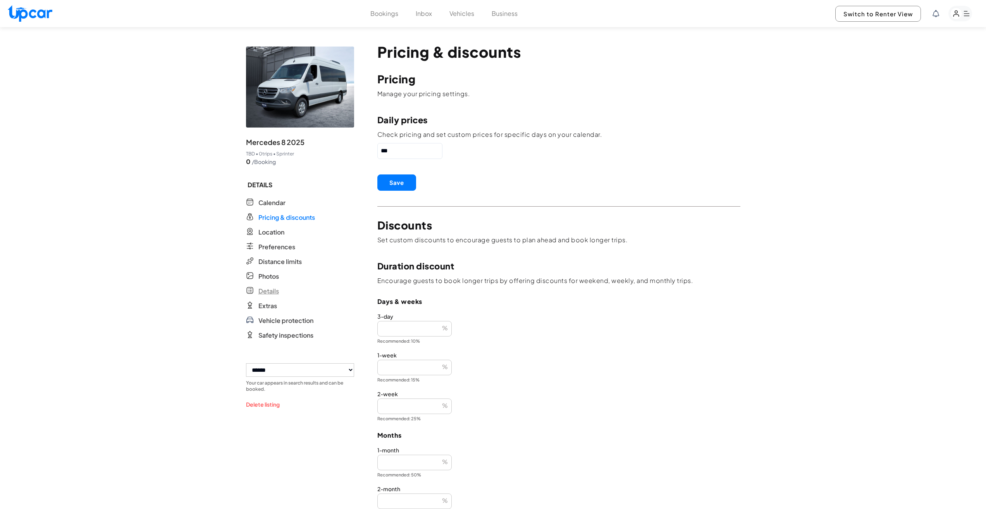 The width and height of the screenshot is (986, 509). I want to click on button: Switch to Renter View, so click(878, 14).